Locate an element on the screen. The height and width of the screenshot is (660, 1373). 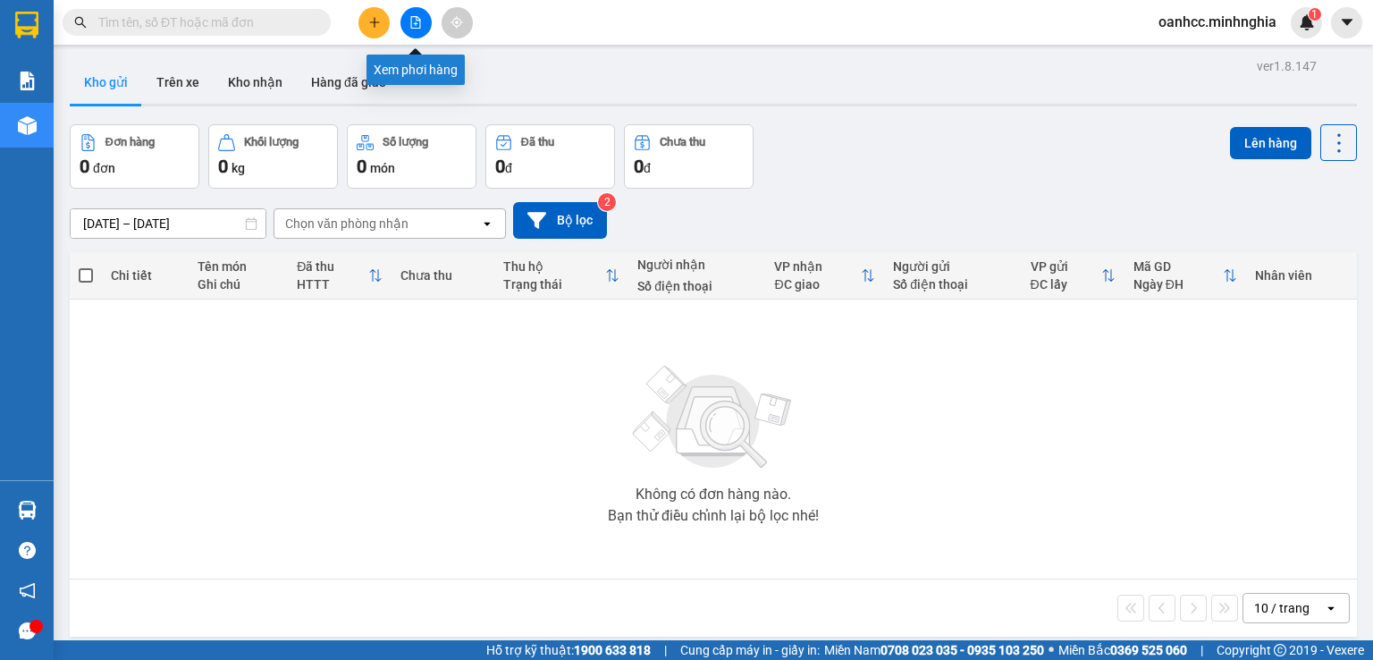
button: Đơn hàng0đơn is located at coordinates (134, 156).